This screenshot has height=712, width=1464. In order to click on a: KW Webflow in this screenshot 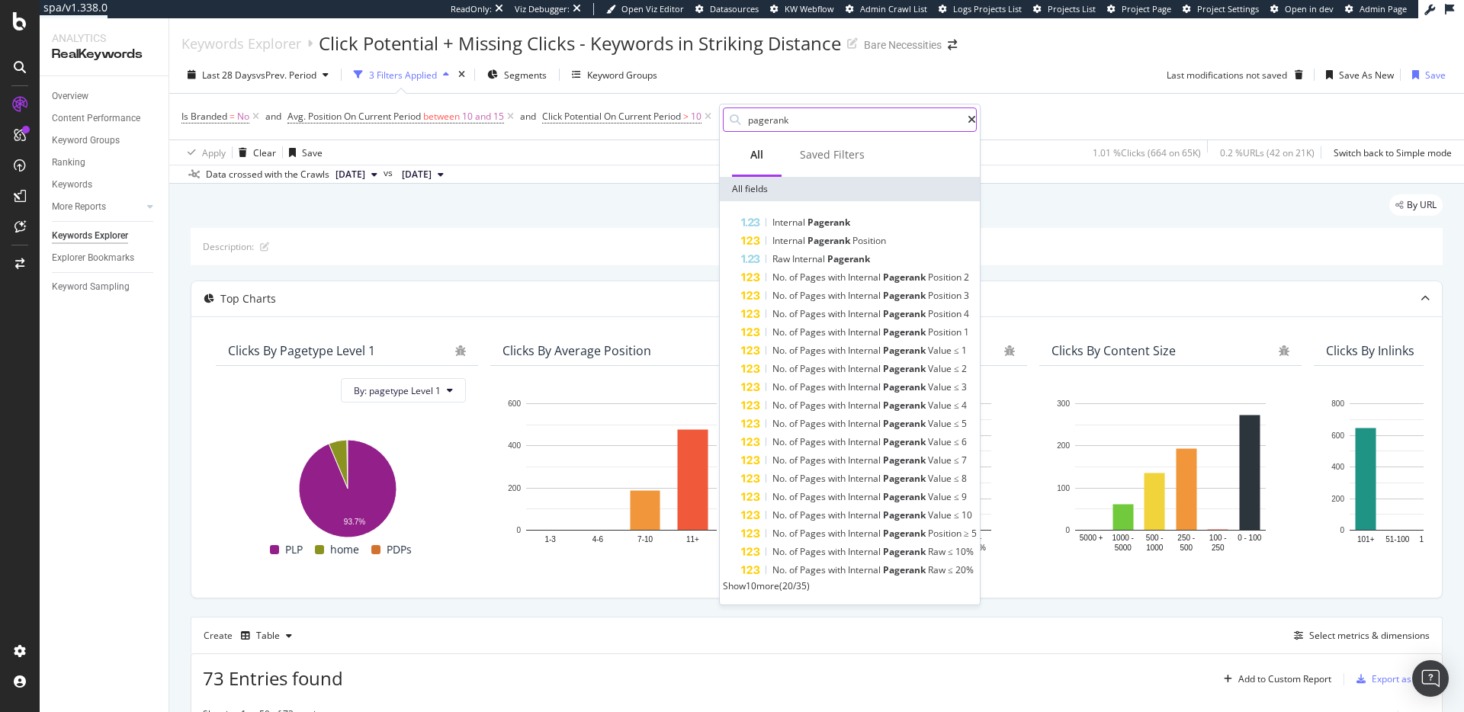, I will do `click(802, 9)`.